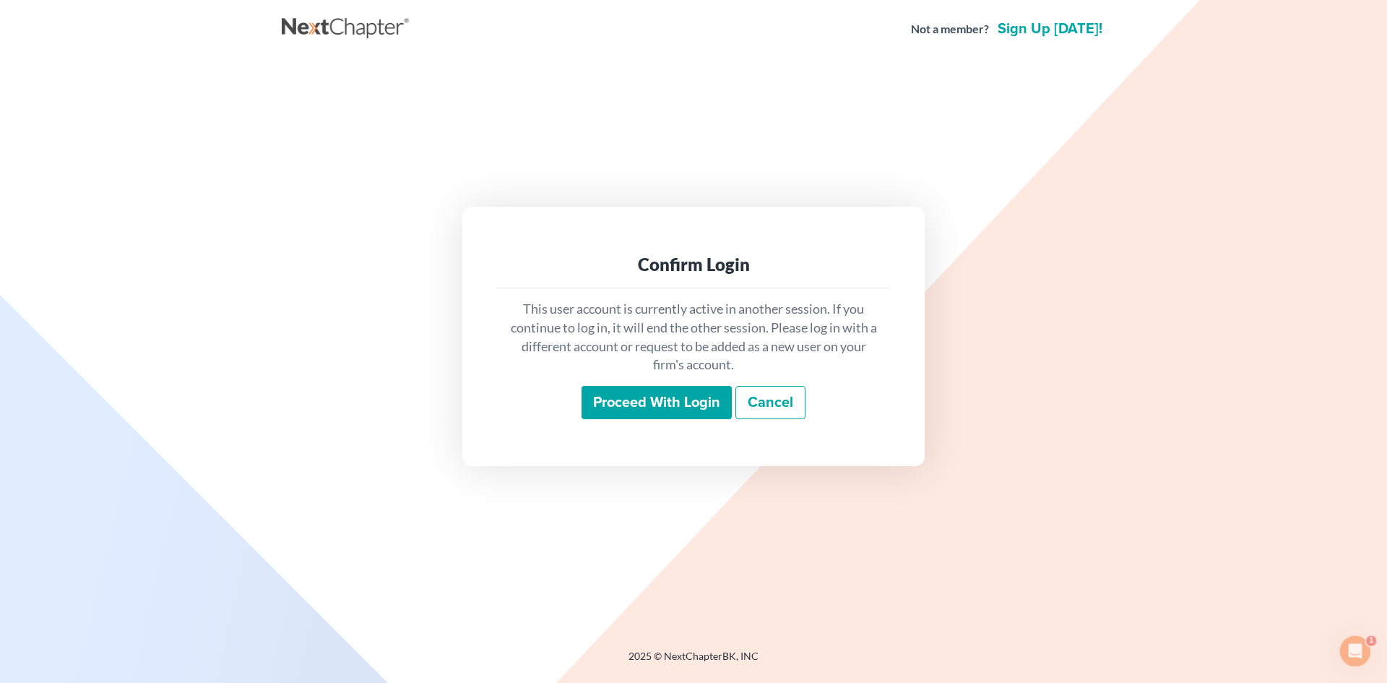 This screenshot has height=683, width=1387. What do you see at coordinates (1374, 639) in the screenshot?
I see `span: 1` at bounding box center [1374, 639].